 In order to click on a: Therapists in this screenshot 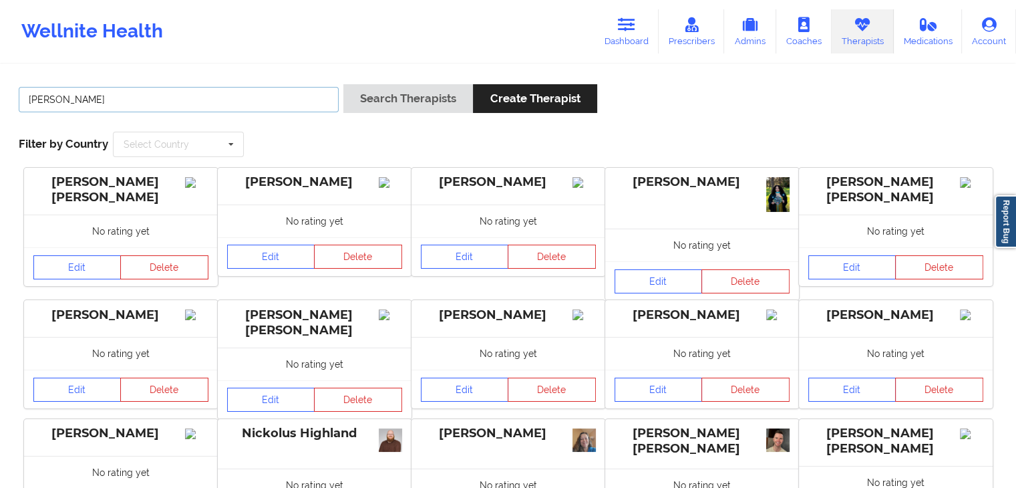, I will do `click(862, 31)`.